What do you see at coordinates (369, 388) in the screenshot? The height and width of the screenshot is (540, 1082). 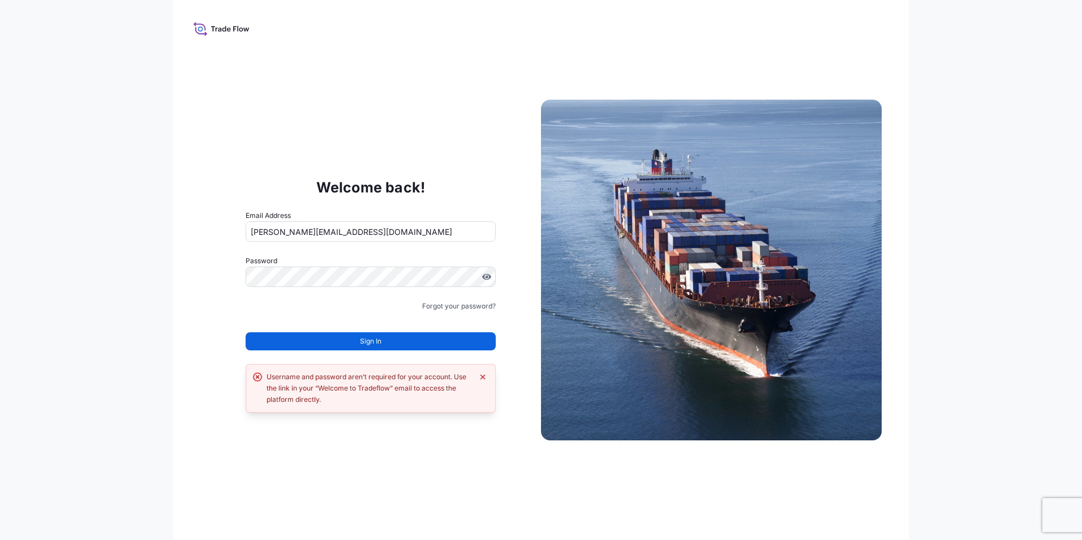 I see `div: Username and password aren’t required for your account. Use the link in your “Welcome to Tradeflo...` at bounding box center [369, 388].